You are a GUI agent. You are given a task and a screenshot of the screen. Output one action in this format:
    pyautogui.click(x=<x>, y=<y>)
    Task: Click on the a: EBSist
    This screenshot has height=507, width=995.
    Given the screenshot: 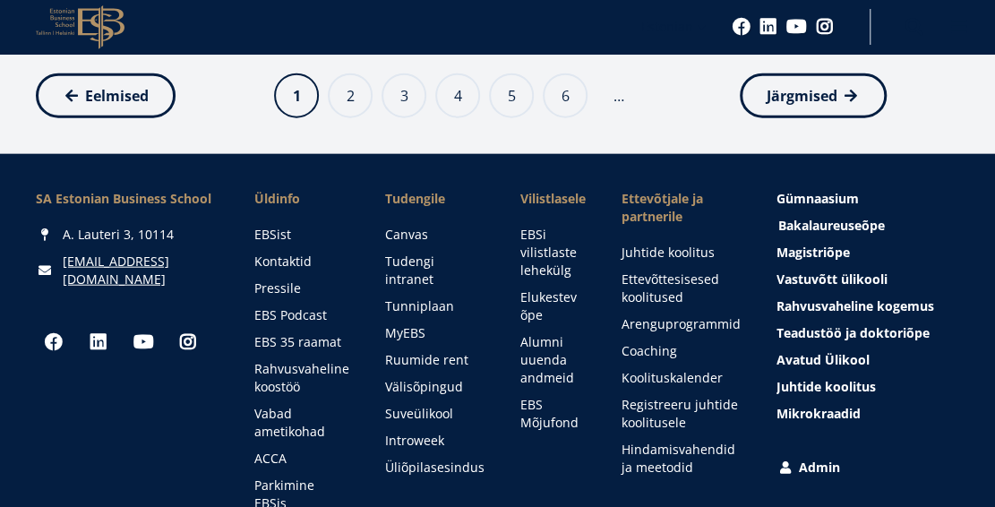 What is the action you would take?
    pyautogui.click(x=302, y=235)
    